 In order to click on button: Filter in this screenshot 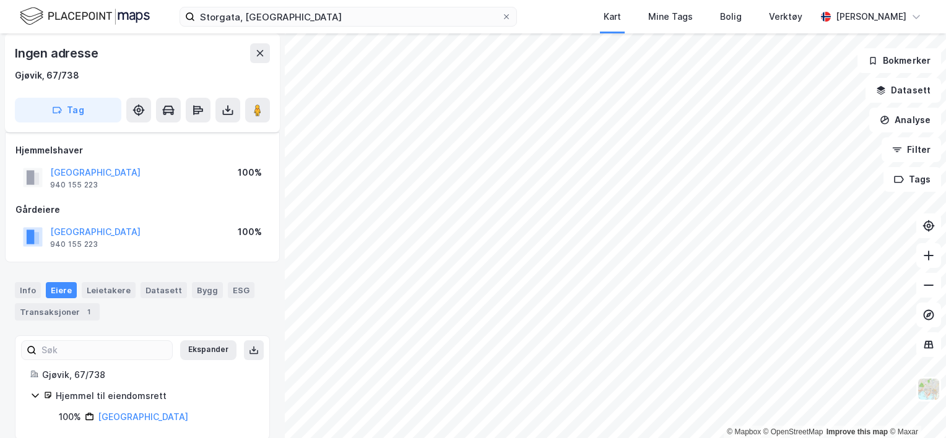, I will do `click(911, 150)`.